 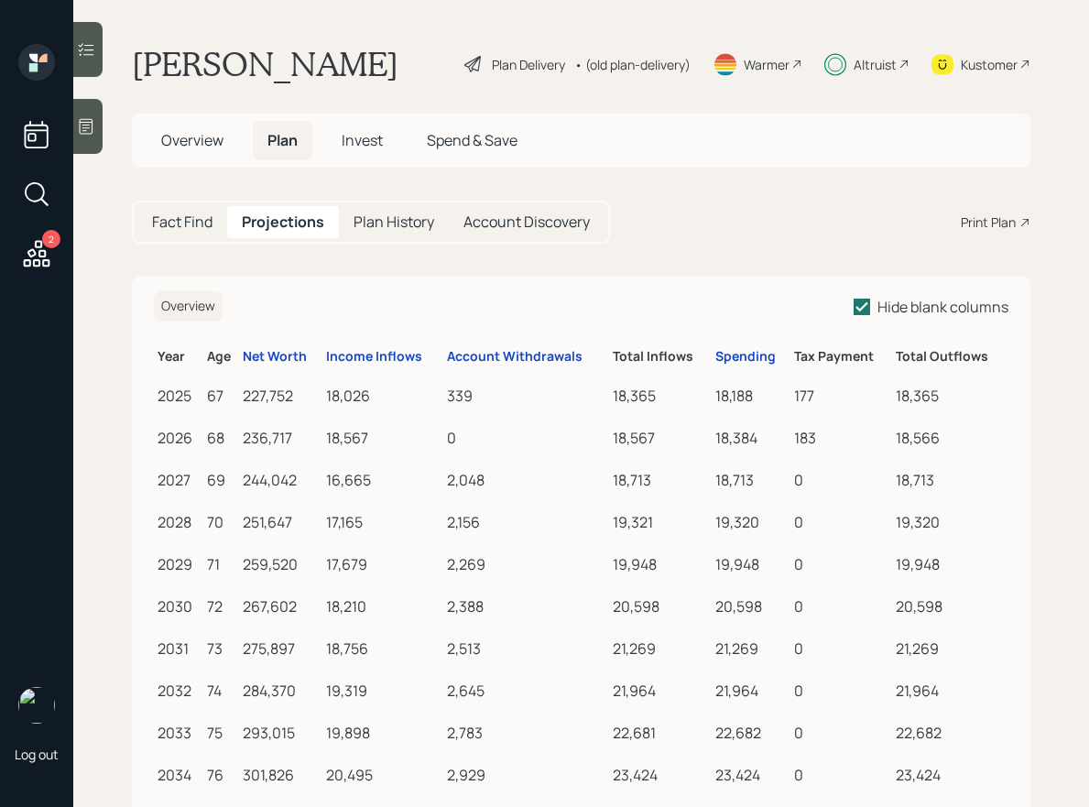 What do you see at coordinates (472, 140) in the screenshot?
I see `span: Spend & Save` at bounding box center [472, 140].